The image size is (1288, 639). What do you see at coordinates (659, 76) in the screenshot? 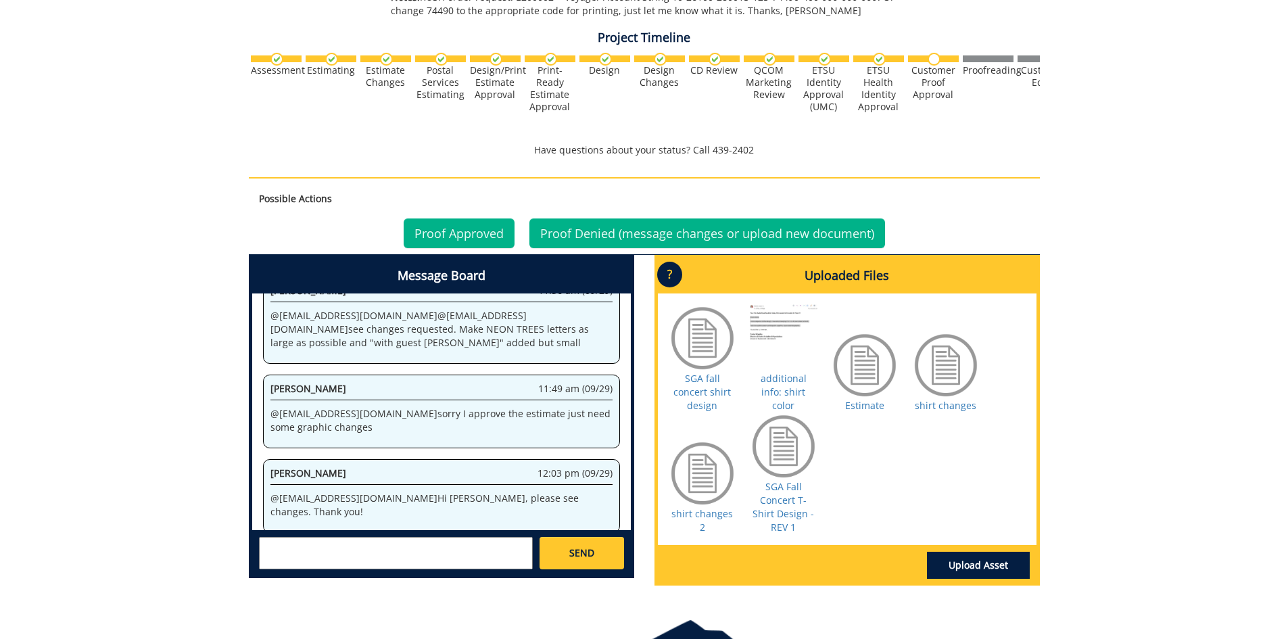
I see `div: Design Changes` at bounding box center [659, 76].